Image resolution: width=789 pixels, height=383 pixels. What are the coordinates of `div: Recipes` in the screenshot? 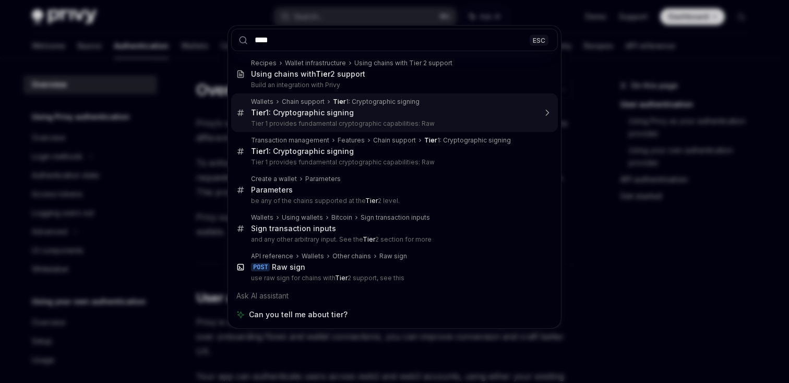 It's located at (263, 63).